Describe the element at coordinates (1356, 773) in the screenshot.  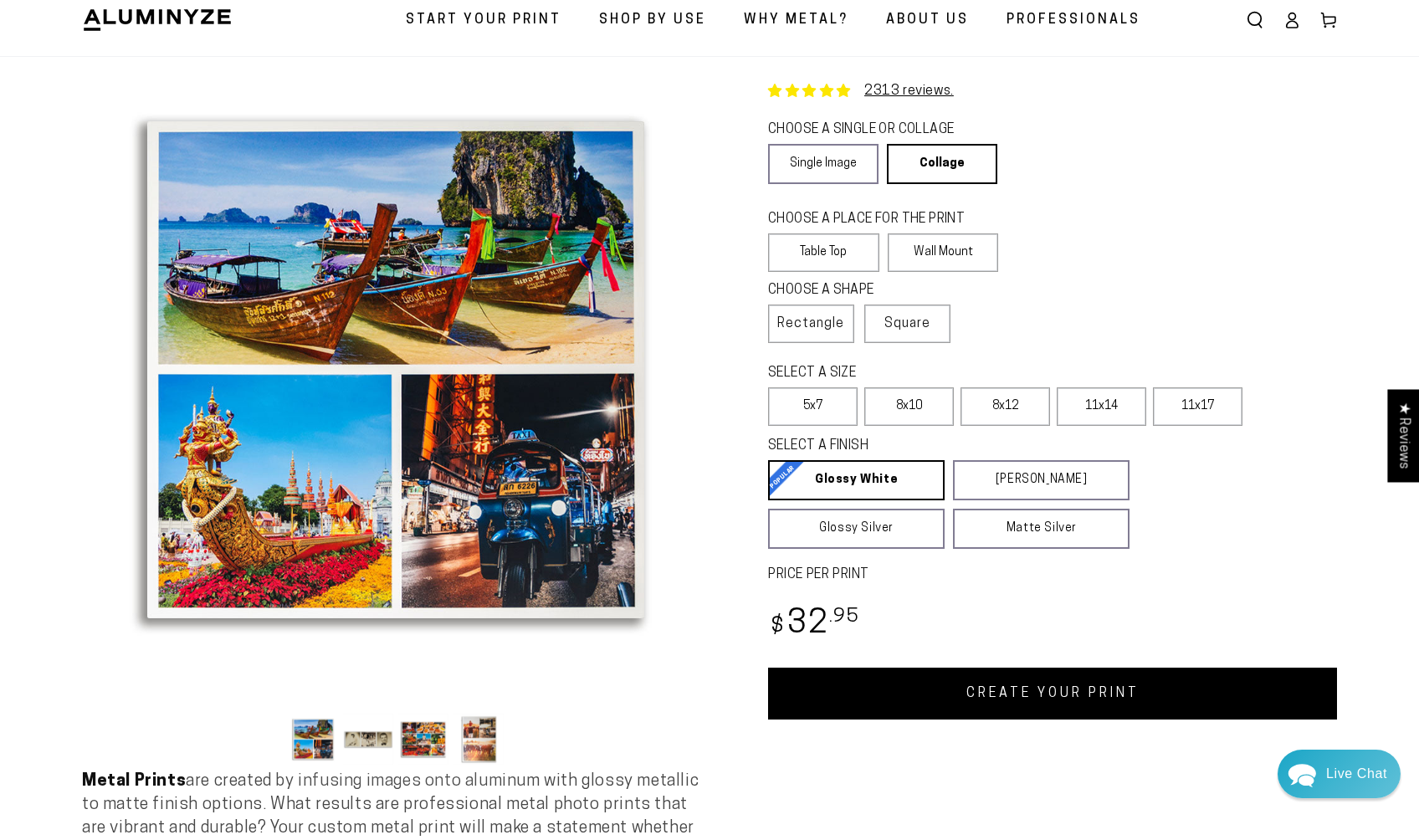
I see `div: Contact Us Directly` at that location.